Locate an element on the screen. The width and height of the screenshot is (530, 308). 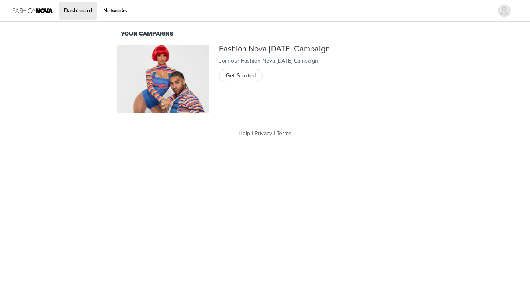
a: Terms is located at coordinates (284, 133).